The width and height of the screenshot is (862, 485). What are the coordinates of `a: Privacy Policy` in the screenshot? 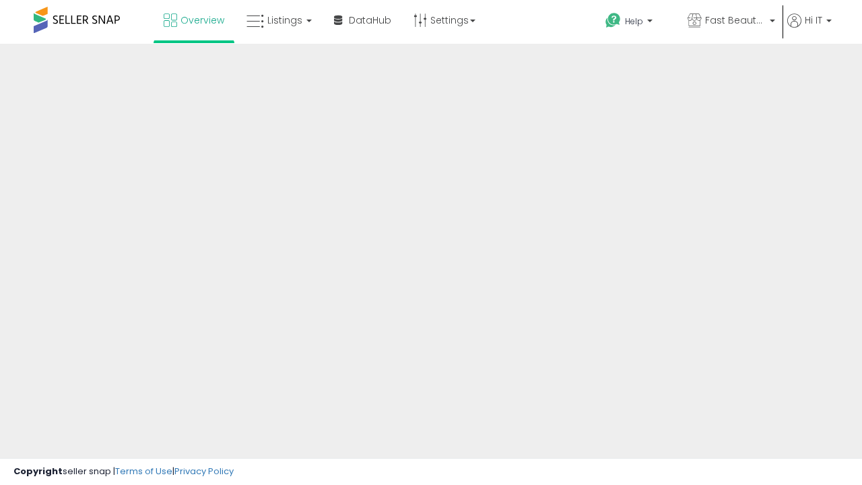 It's located at (204, 471).